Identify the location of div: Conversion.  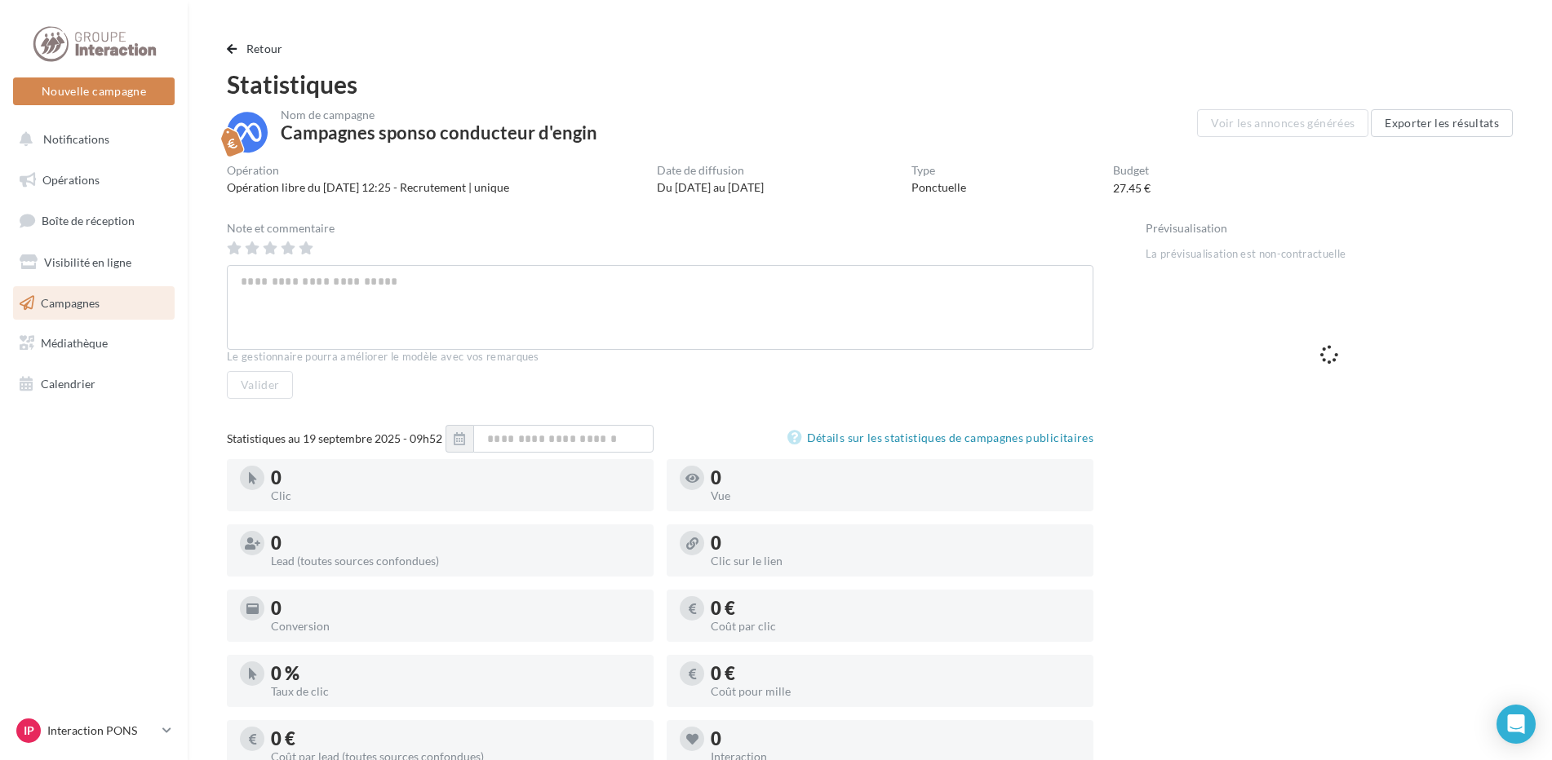
(455, 627).